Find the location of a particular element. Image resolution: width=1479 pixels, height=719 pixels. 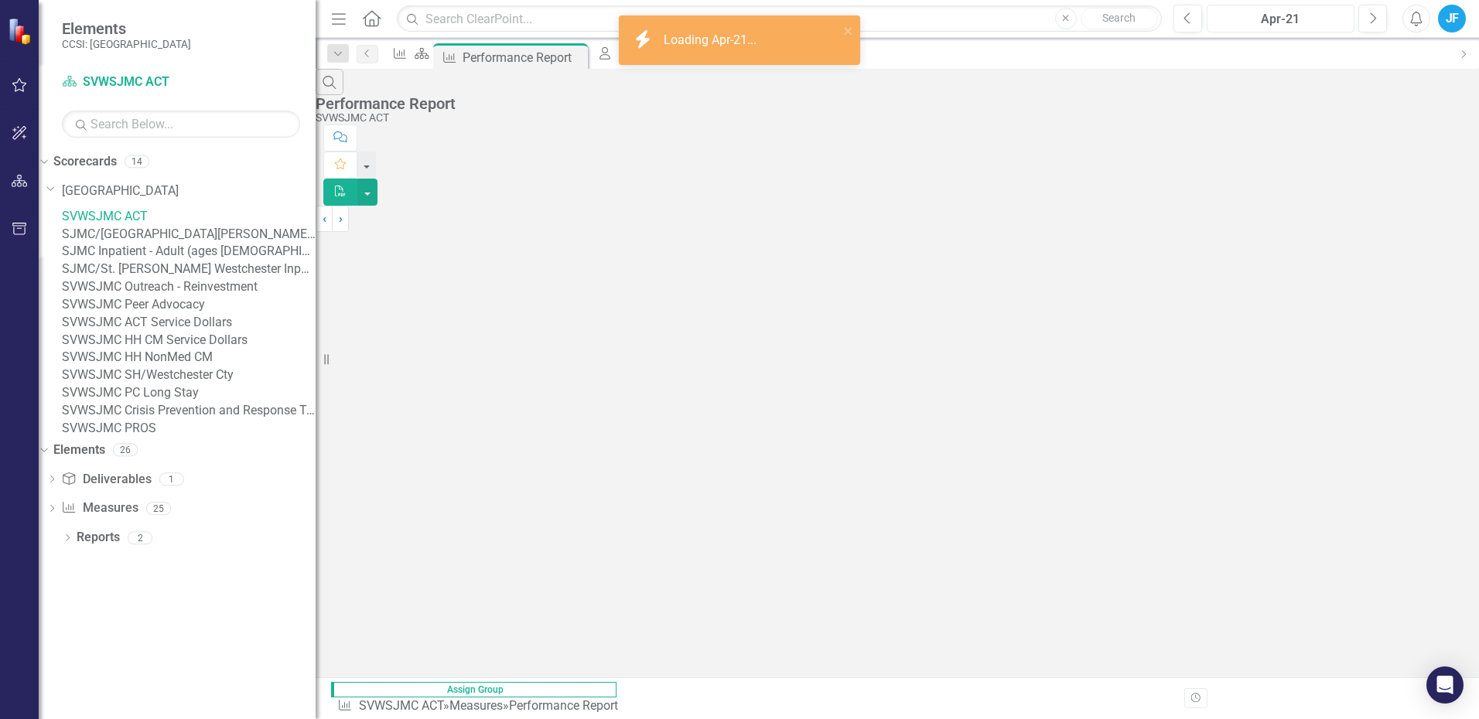

div: Apr-21 is located at coordinates (1280, 19).